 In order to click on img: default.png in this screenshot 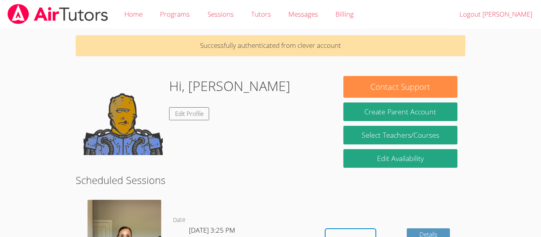, I will do `click(123, 116)`.